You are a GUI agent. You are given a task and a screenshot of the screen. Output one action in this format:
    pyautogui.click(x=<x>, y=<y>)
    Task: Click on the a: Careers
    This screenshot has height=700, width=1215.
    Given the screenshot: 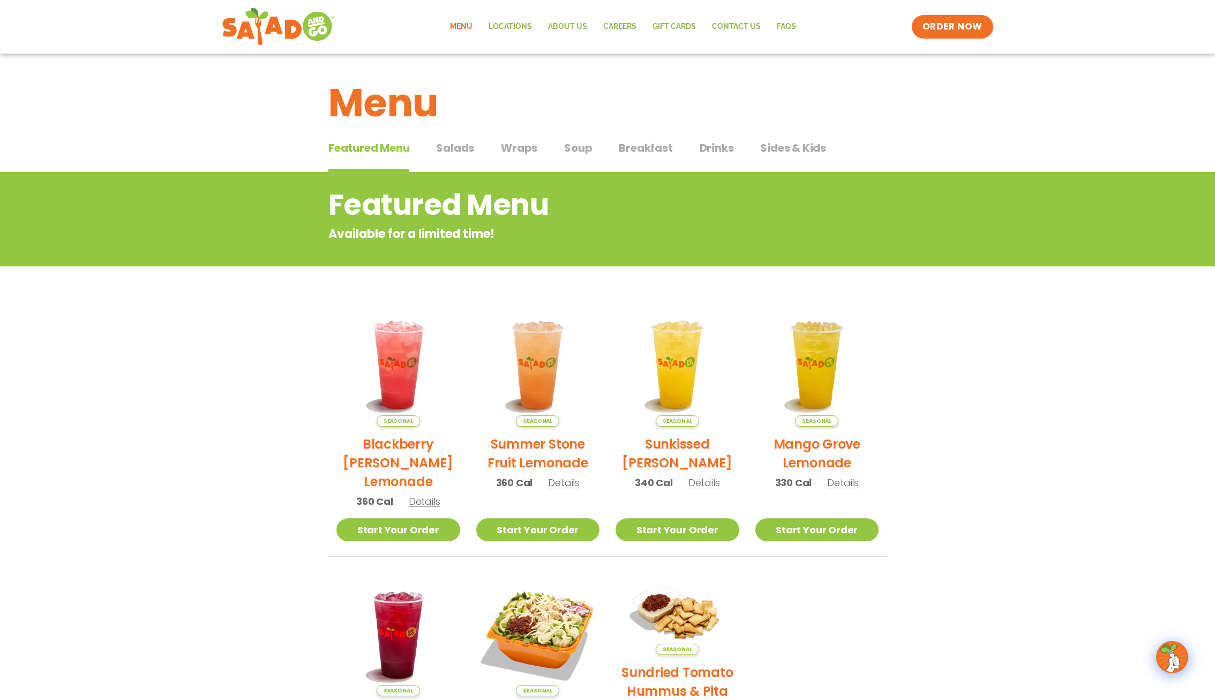 What is the action you would take?
    pyautogui.click(x=620, y=27)
    